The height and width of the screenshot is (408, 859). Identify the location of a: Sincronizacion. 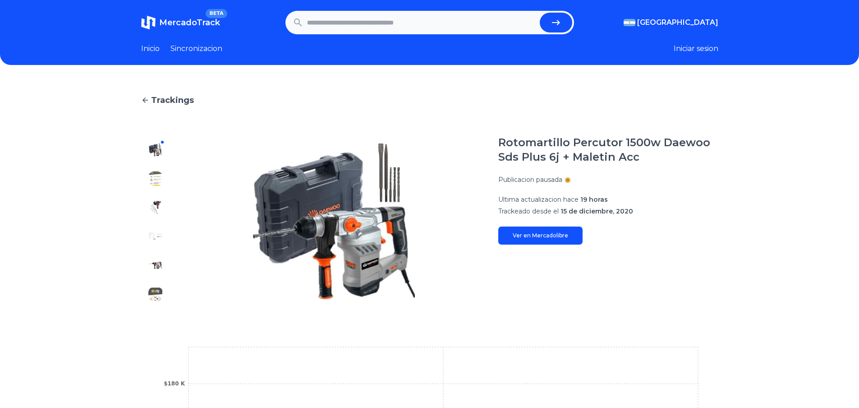
(196, 49).